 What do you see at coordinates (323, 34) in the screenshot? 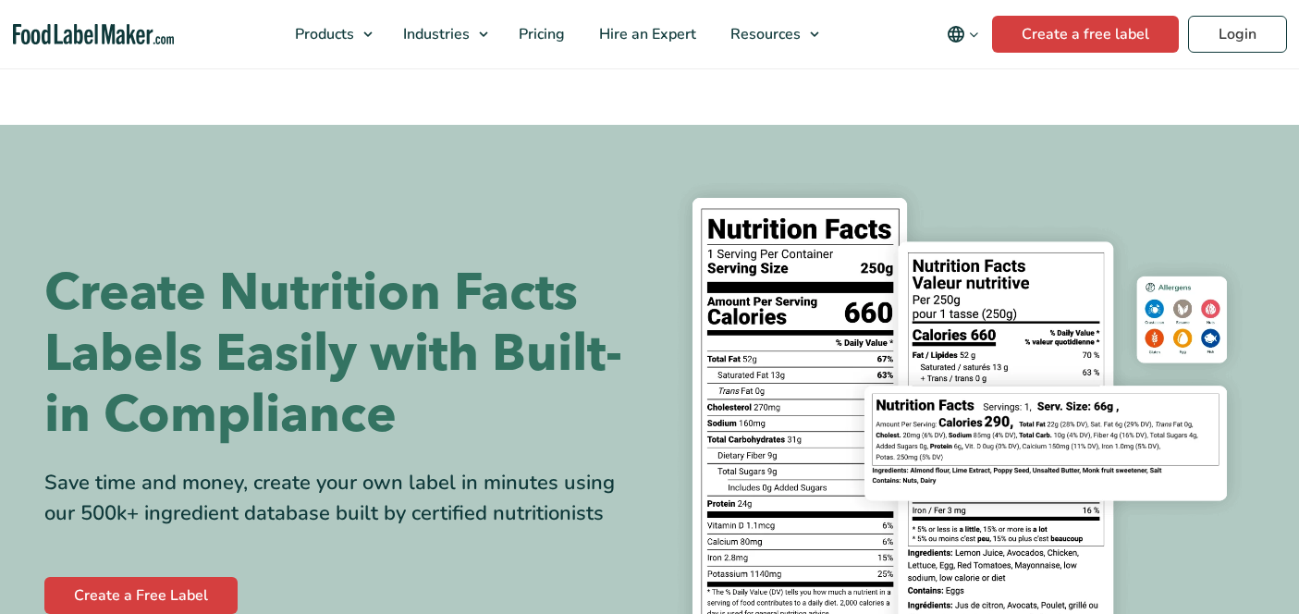
I see `span: Products` at bounding box center [323, 34].